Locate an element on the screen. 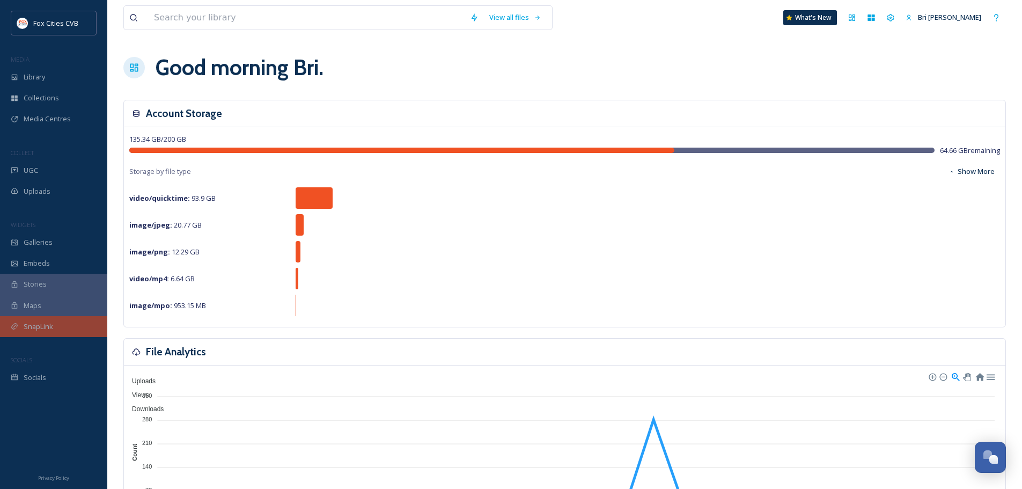 This screenshot has width=1022, height=489. div: Menu is located at coordinates (990, 376).